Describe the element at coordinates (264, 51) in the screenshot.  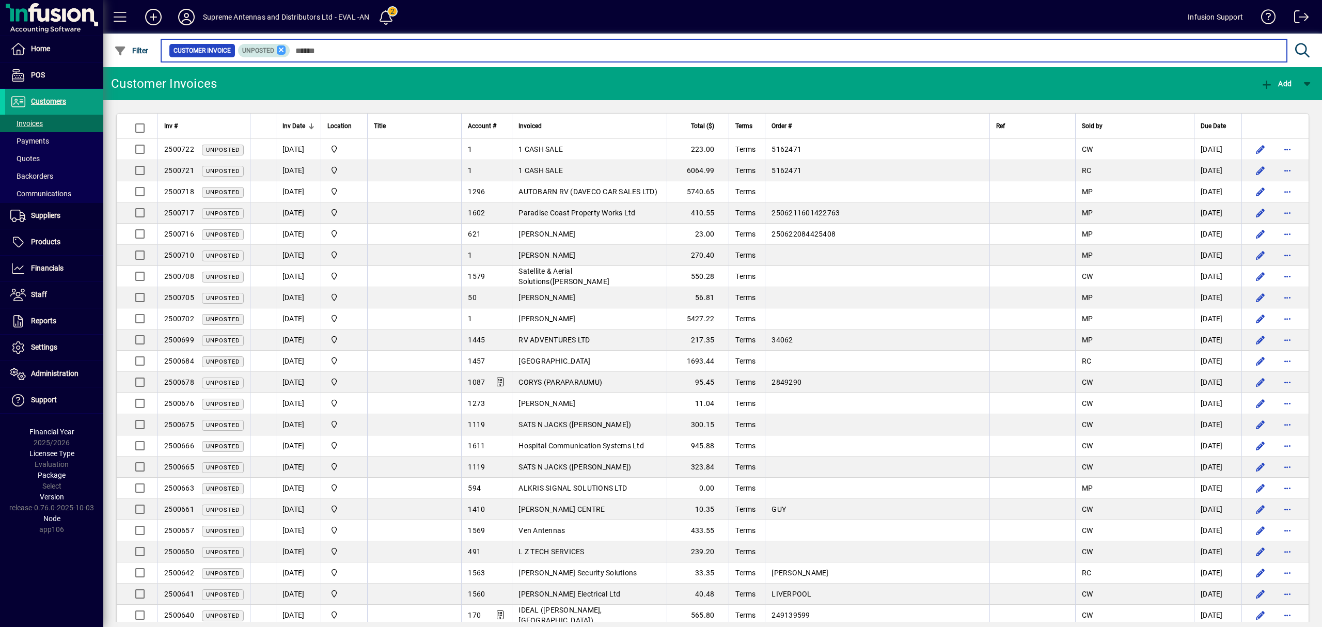
I see `mat-chip: Customer Invoice Status: Unposted` at that location.